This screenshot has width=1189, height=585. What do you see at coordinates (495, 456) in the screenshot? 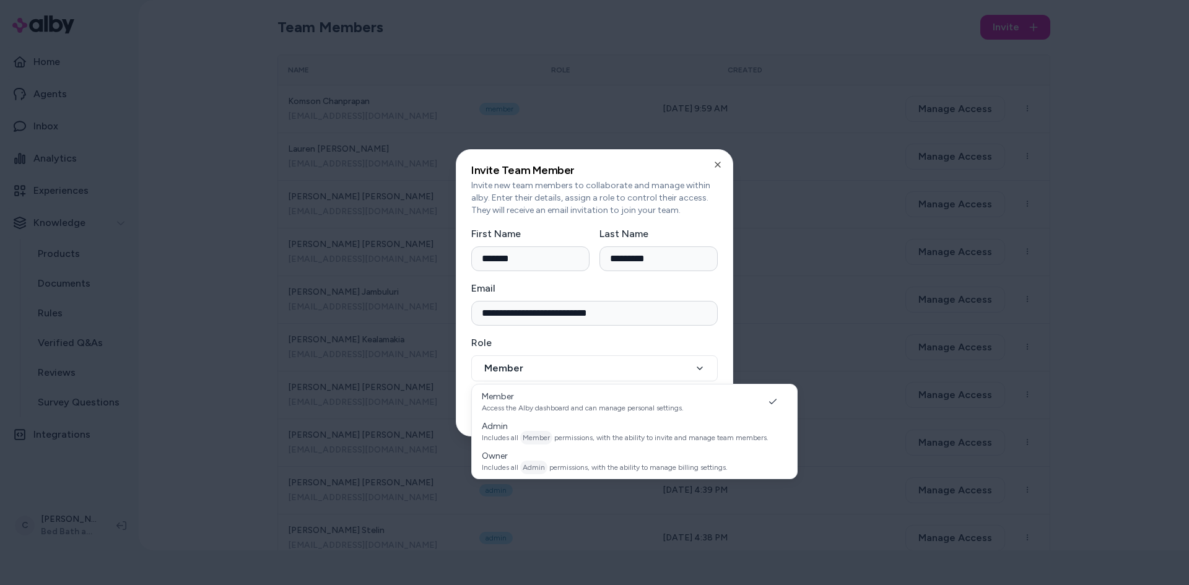
I see `span: Owner` at bounding box center [495, 456].